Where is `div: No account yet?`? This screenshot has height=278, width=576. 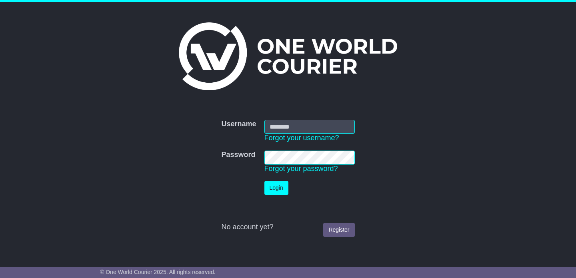
div: No account yet? is located at coordinates (288, 228).